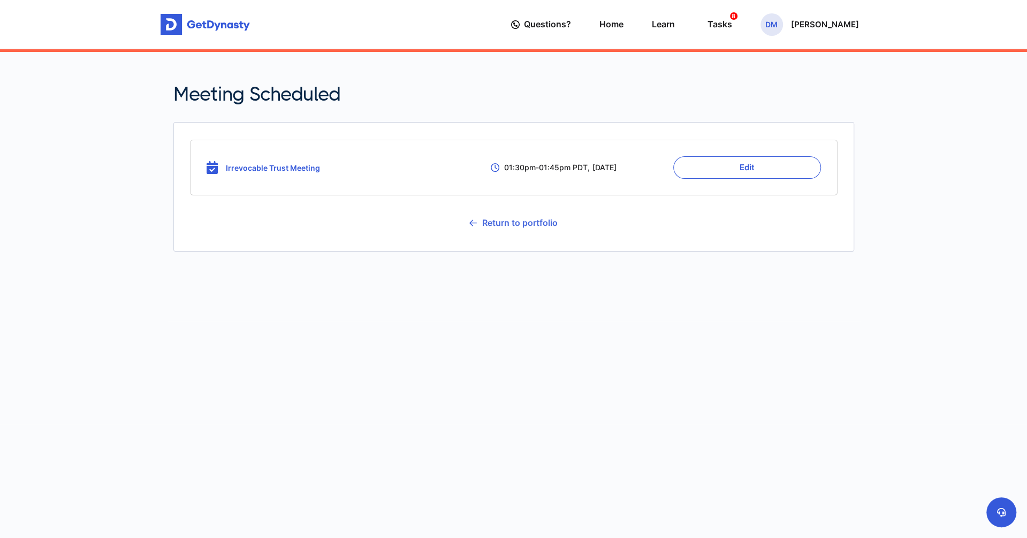 This screenshot has width=1027, height=538. What do you see at coordinates (611, 24) in the screenshot?
I see `a: Home` at bounding box center [611, 24].